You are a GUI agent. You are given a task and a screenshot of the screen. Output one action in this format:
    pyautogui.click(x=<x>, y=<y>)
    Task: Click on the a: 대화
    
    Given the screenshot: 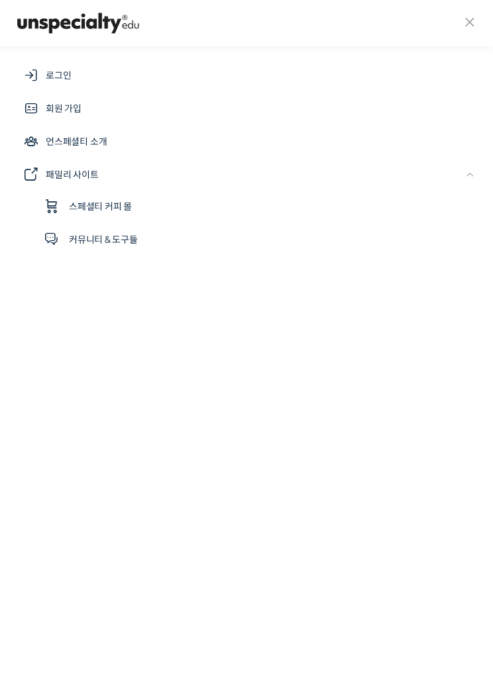 What is the action you would take?
    pyautogui.click(x=129, y=436)
    